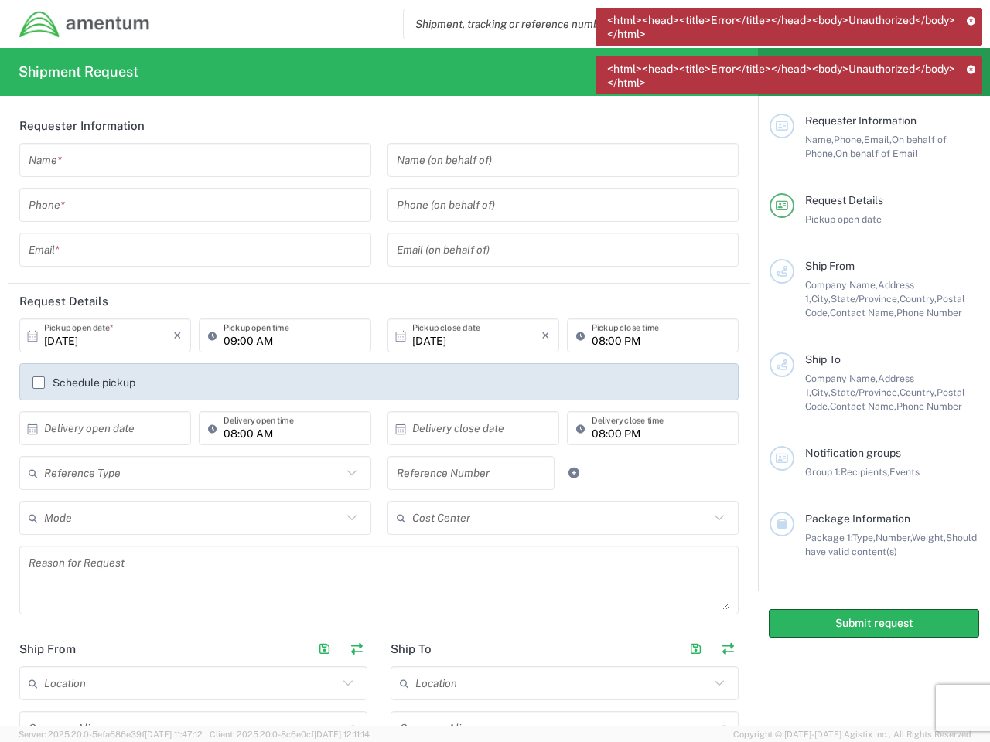 Image resolution: width=990 pixels, height=742 pixels. I want to click on input: Shipment, tracking or reference number, so click(604, 24).